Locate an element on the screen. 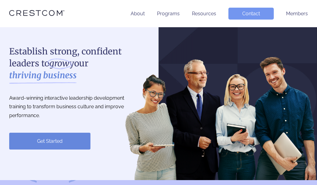  a: Resources is located at coordinates (204, 13).